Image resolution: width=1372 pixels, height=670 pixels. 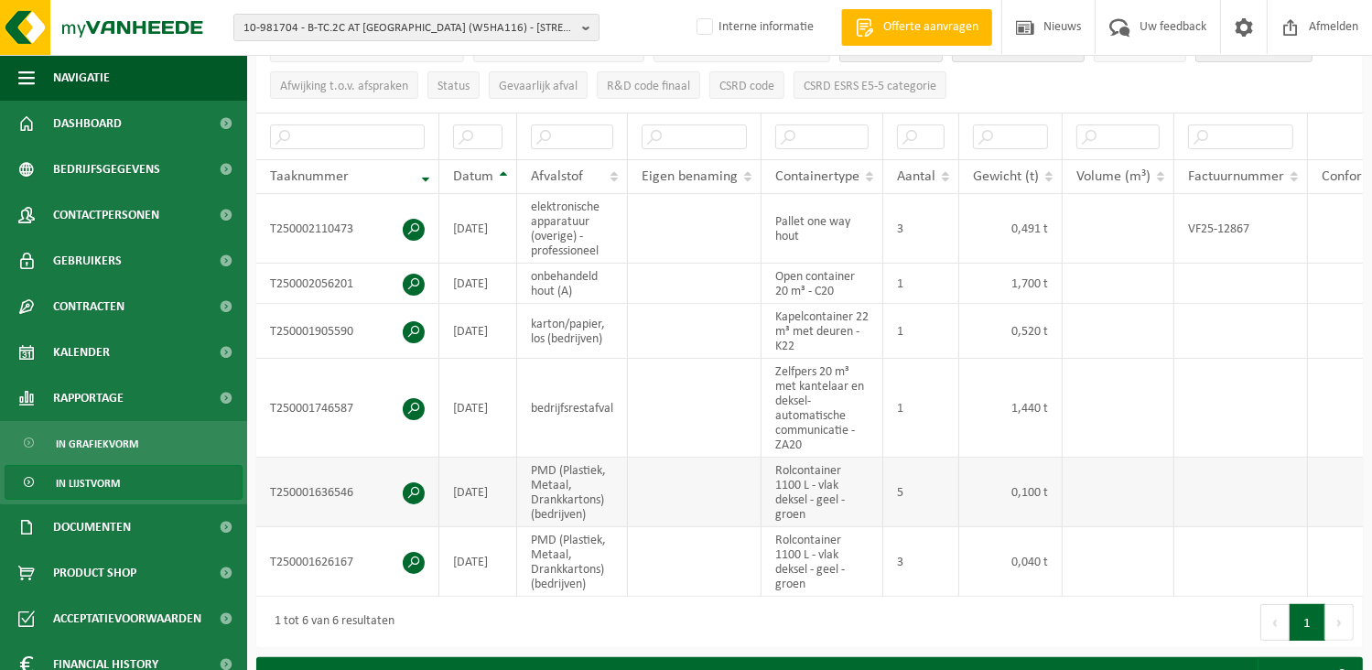 I want to click on td: Kapelcontainer 22 m³ met deuren - K22, so click(x=822, y=331).